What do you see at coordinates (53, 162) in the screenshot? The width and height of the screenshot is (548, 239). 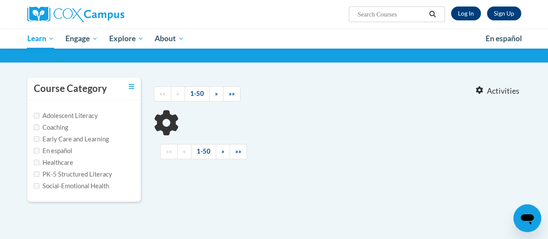 I see `label: Healthcare` at bounding box center [53, 162].